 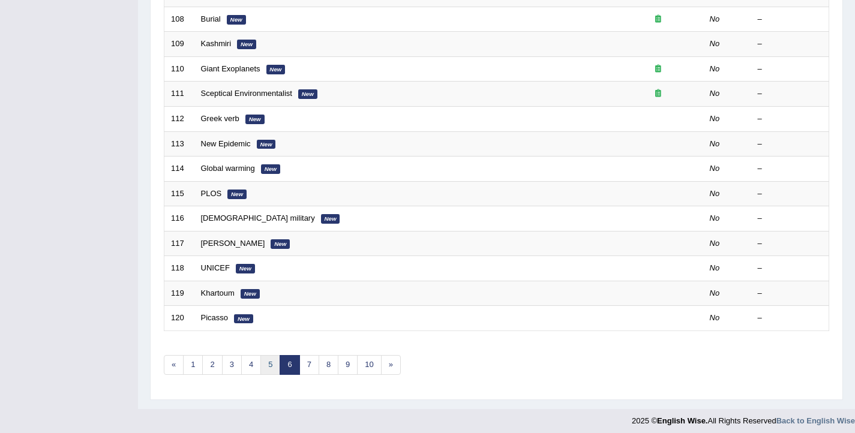 I want to click on a: 4, so click(x=251, y=365).